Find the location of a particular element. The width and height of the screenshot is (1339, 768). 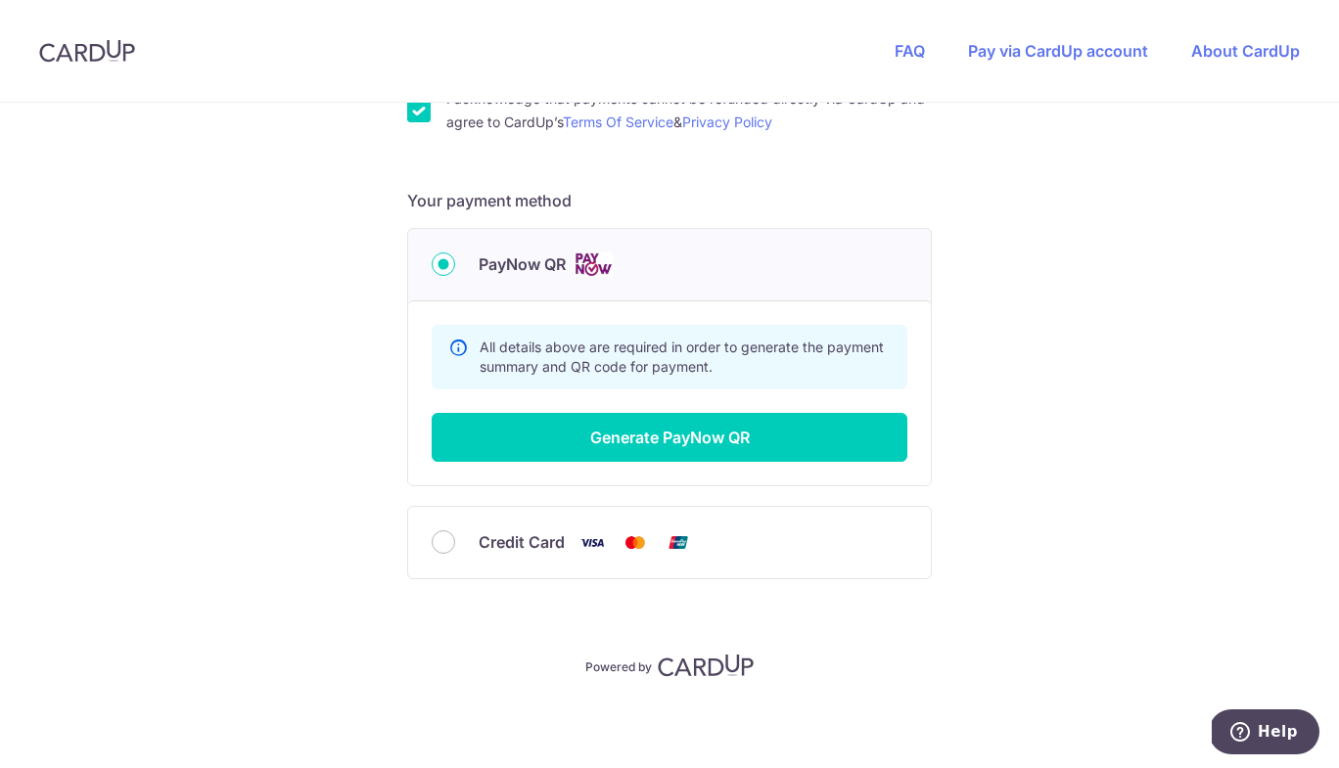

a: Pay via CardUp account is located at coordinates (1058, 51).